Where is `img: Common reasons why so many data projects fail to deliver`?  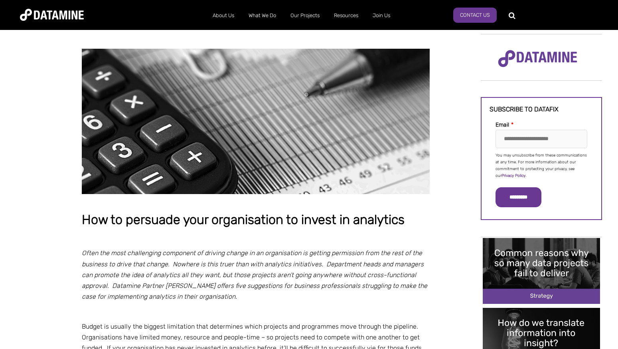
img: Common reasons why so many data projects fail to deliver is located at coordinates (541, 270).